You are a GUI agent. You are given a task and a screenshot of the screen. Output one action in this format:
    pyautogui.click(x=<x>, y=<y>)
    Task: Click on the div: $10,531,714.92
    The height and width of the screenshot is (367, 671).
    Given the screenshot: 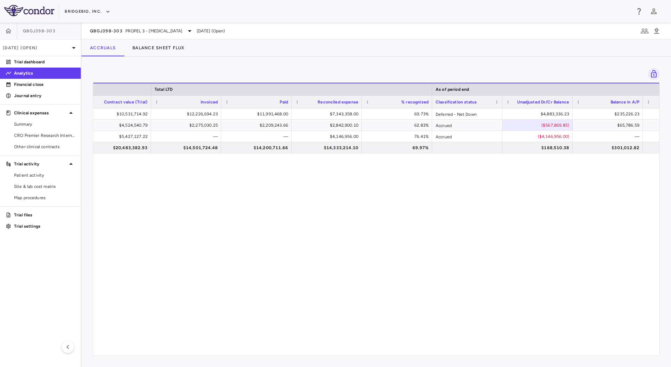 What is the action you would take?
    pyautogui.click(x=117, y=114)
    